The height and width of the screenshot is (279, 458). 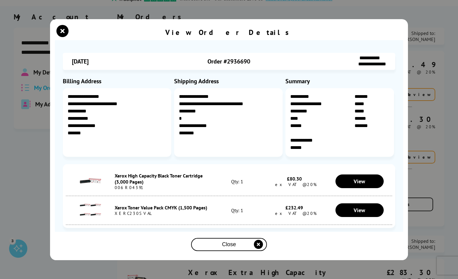 What do you see at coordinates (229, 81) in the screenshot?
I see `div: Shipping Address` at bounding box center [229, 81].